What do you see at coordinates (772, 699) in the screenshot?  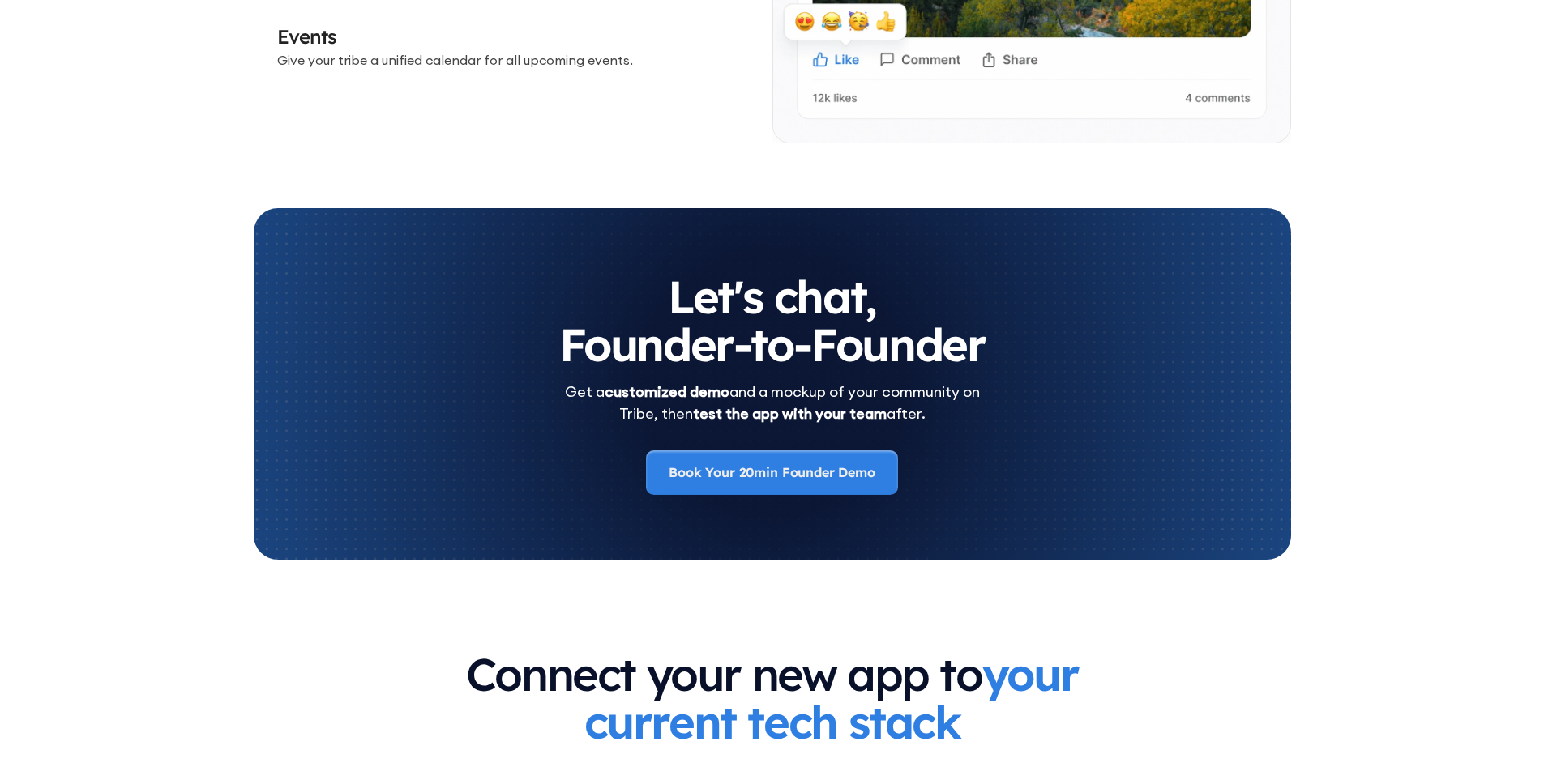 I see `h3: Connect your new app to` at bounding box center [772, 699].